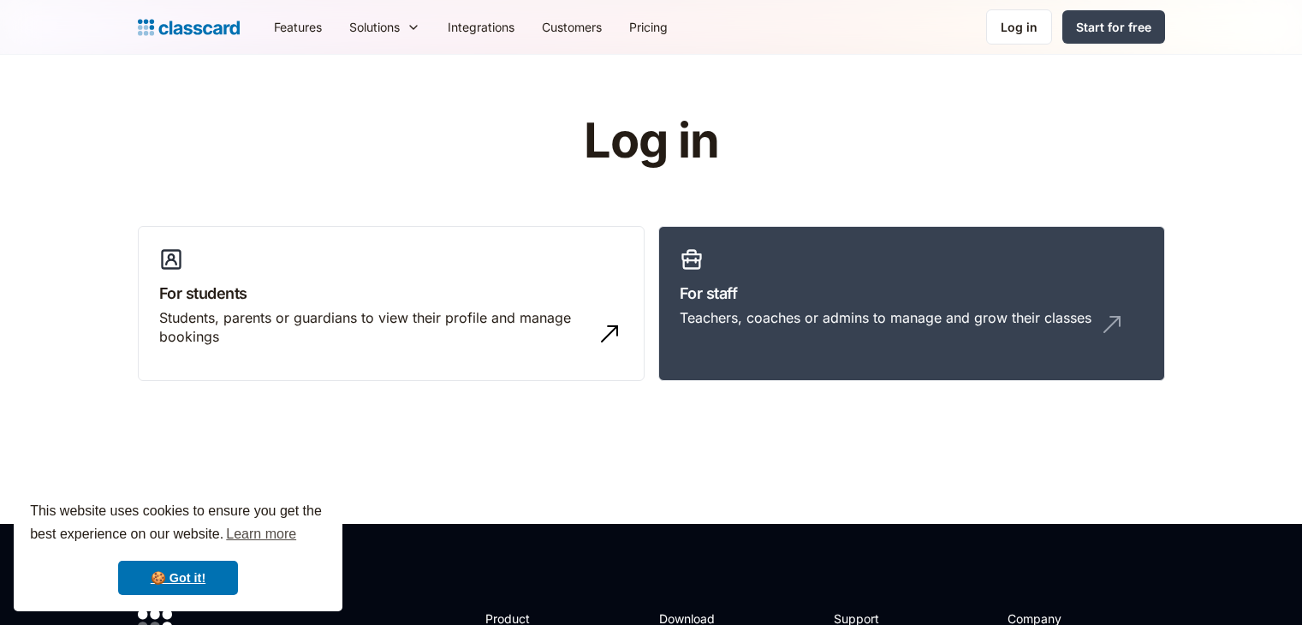 The height and width of the screenshot is (625, 1302). Describe the element at coordinates (391, 304) in the screenshot. I see `a: For studentsStudents, parents or guardians to view their profile and manage bookings` at that location.